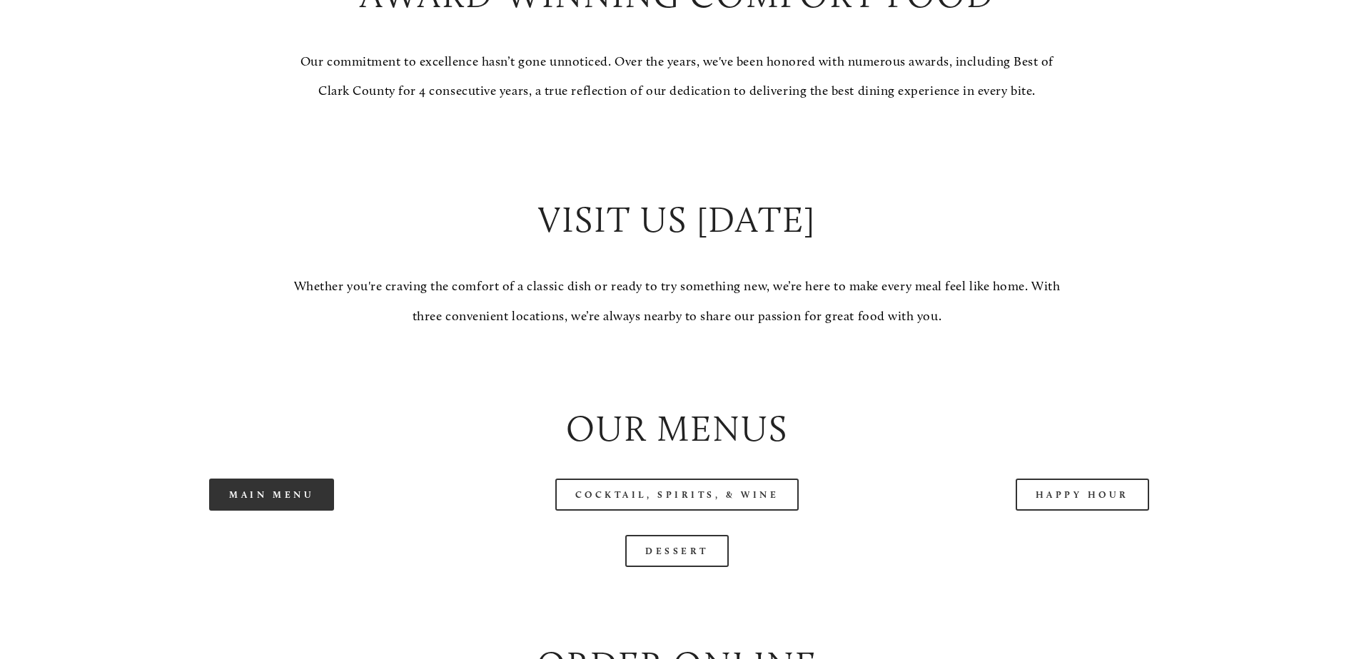 Image resolution: width=1354 pixels, height=659 pixels. Describe the element at coordinates (676, 551) in the screenshot. I see `a: Dessert` at that location.